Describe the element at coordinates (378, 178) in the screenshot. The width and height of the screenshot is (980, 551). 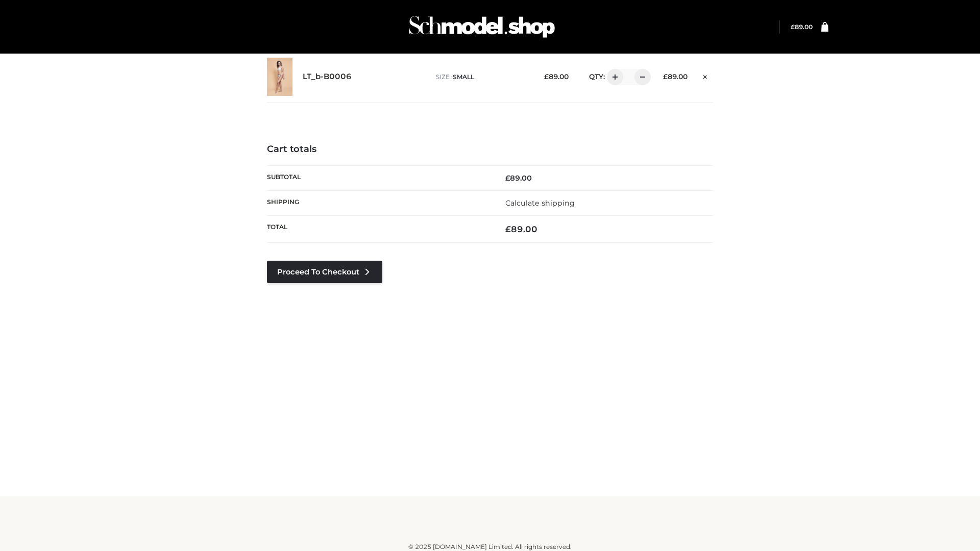
I see `th: Subtotal` at that location.